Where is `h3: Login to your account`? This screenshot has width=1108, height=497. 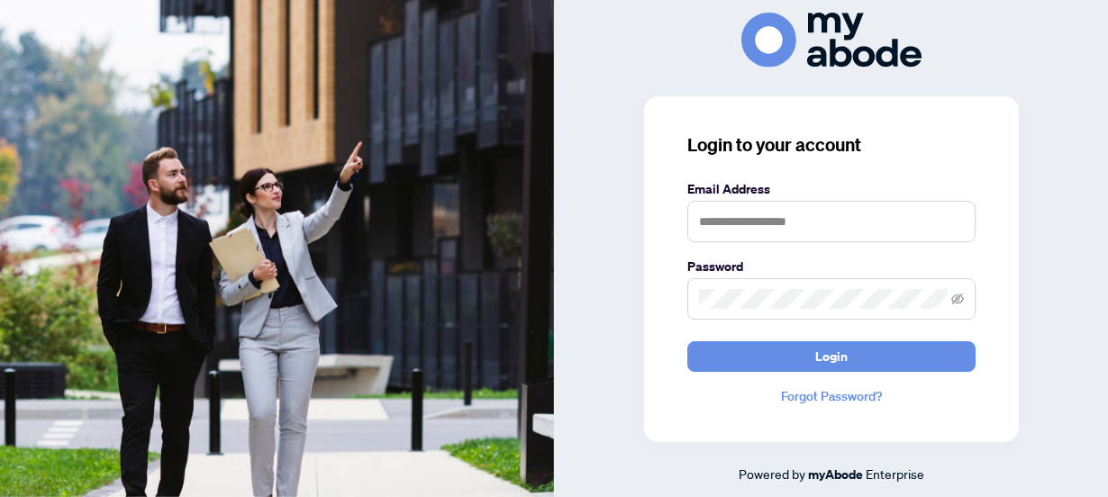 h3: Login to your account is located at coordinates (831, 145).